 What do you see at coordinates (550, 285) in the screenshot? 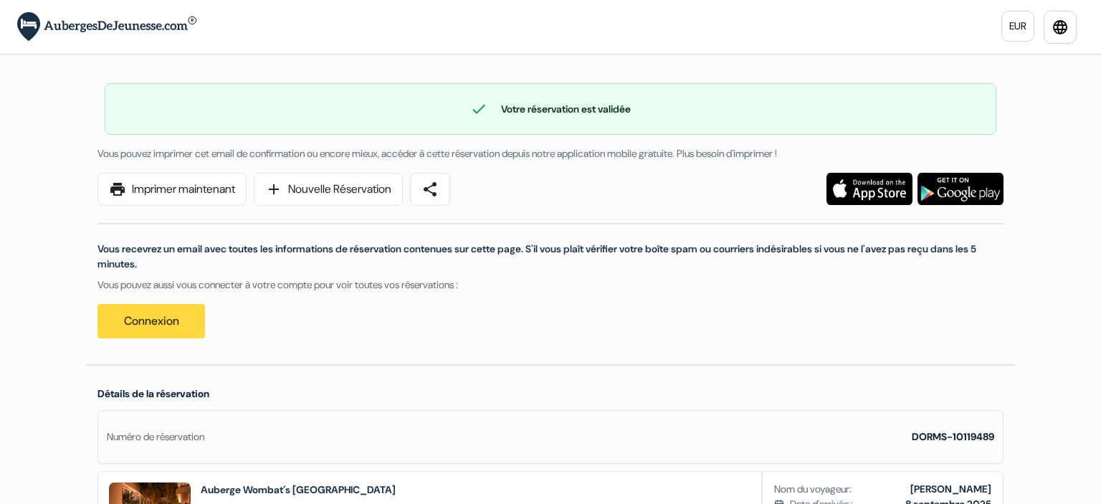
I see `p: Vous pouvez aussi vous connecter à votre compte pour voir toutes vos réservations :` at bounding box center [550, 285].